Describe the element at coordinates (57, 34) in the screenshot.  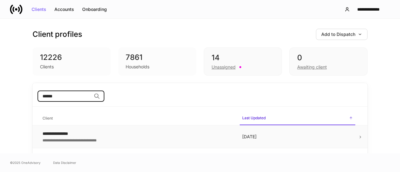
I see `h3: Client profiles` at that location.